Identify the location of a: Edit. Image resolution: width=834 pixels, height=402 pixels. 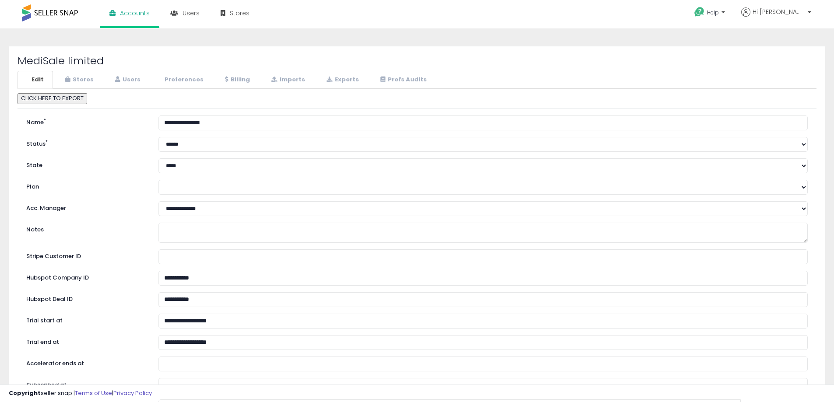
(35, 80).